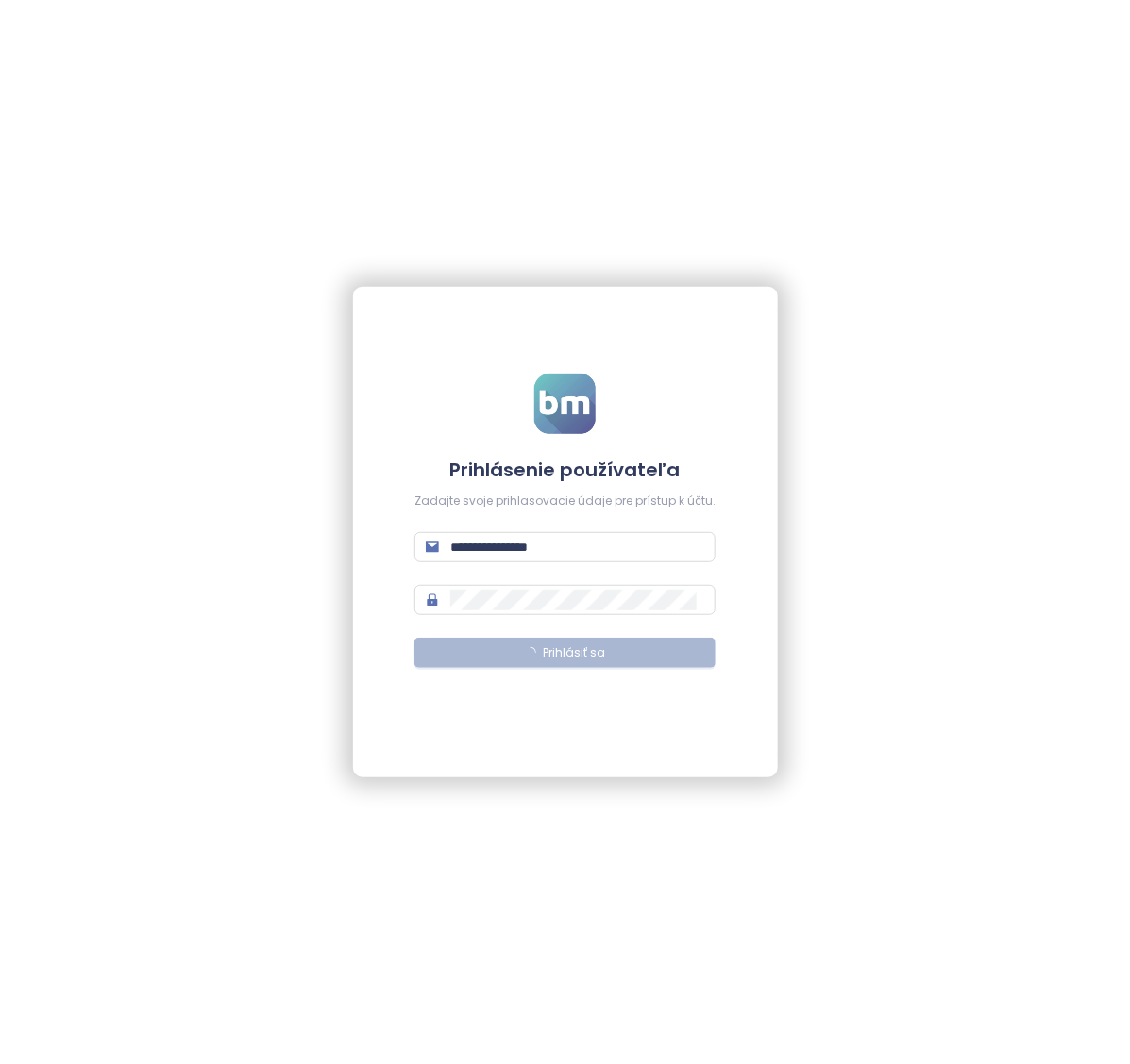  Describe the element at coordinates (432, 600) in the screenshot. I see `span: lock` at that location.